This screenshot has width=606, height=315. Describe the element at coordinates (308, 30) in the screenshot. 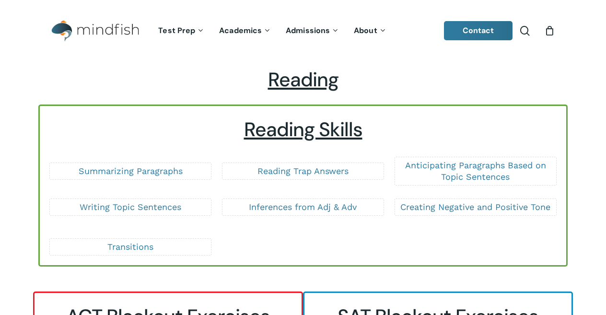

I see `span: Admissions` at that location.